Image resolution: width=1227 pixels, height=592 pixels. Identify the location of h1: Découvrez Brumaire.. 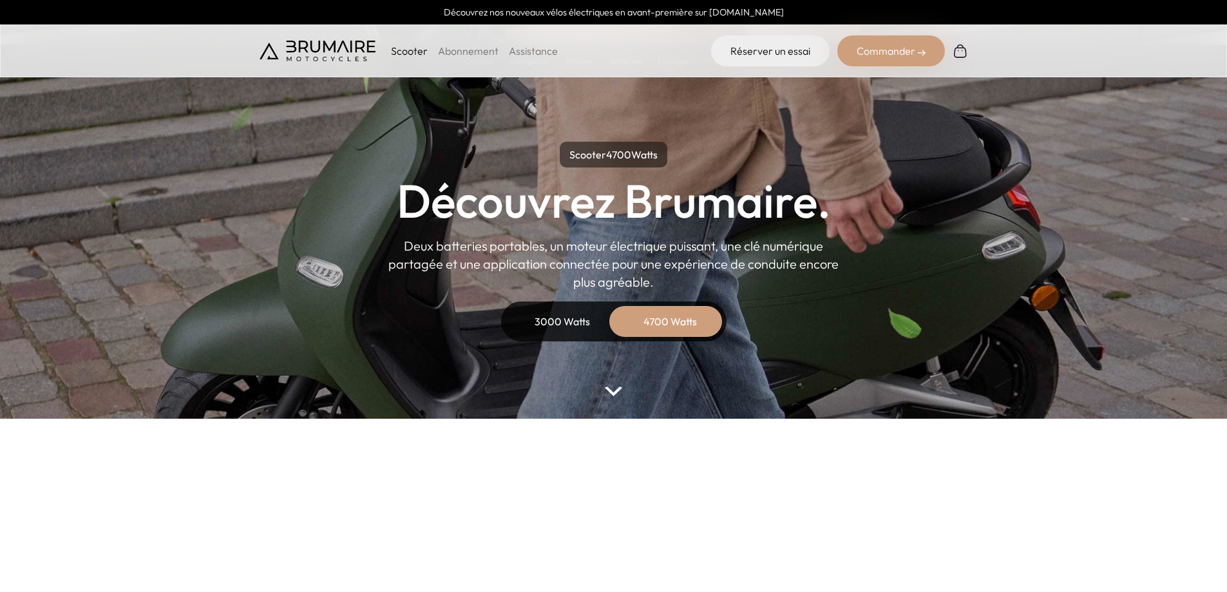
(614, 201).